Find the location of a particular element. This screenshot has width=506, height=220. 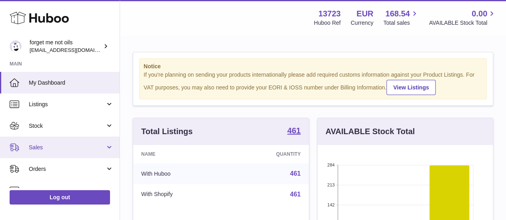

a: 168.54 Total sales is located at coordinates (401, 18).